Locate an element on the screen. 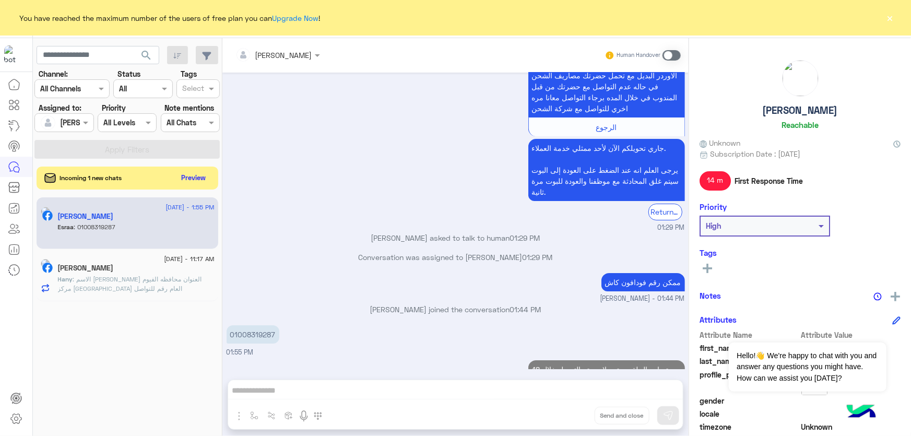  span: Incoming 1 new chats is located at coordinates (91, 178).